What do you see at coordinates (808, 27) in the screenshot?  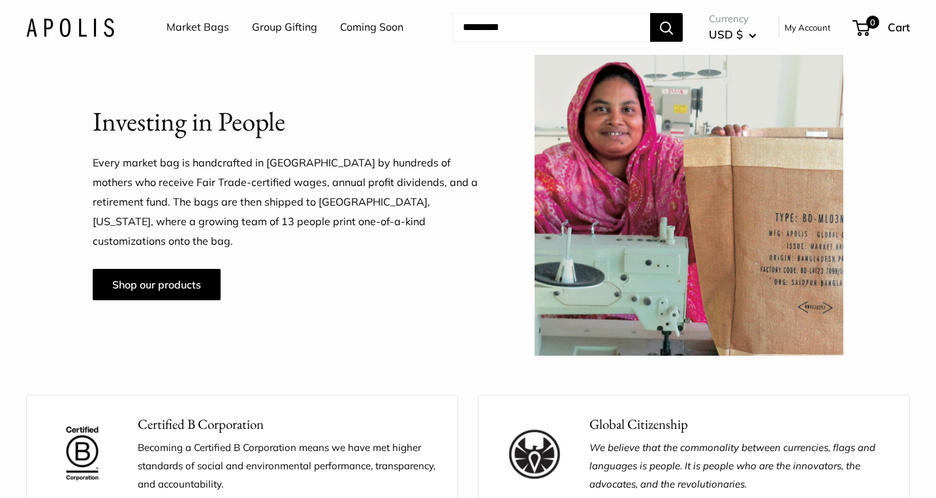 I see `a: My Account` at bounding box center [808, 27].